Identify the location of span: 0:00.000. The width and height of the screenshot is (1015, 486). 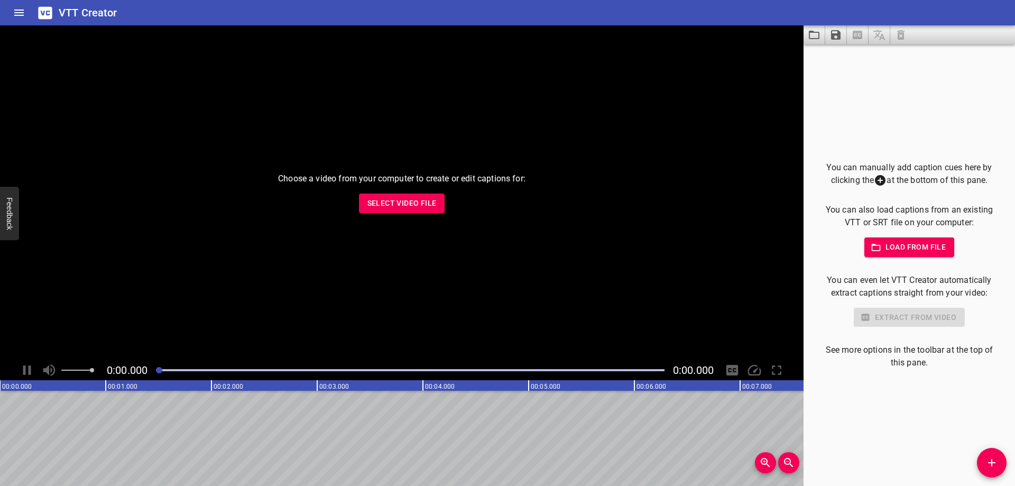
(693, 370).